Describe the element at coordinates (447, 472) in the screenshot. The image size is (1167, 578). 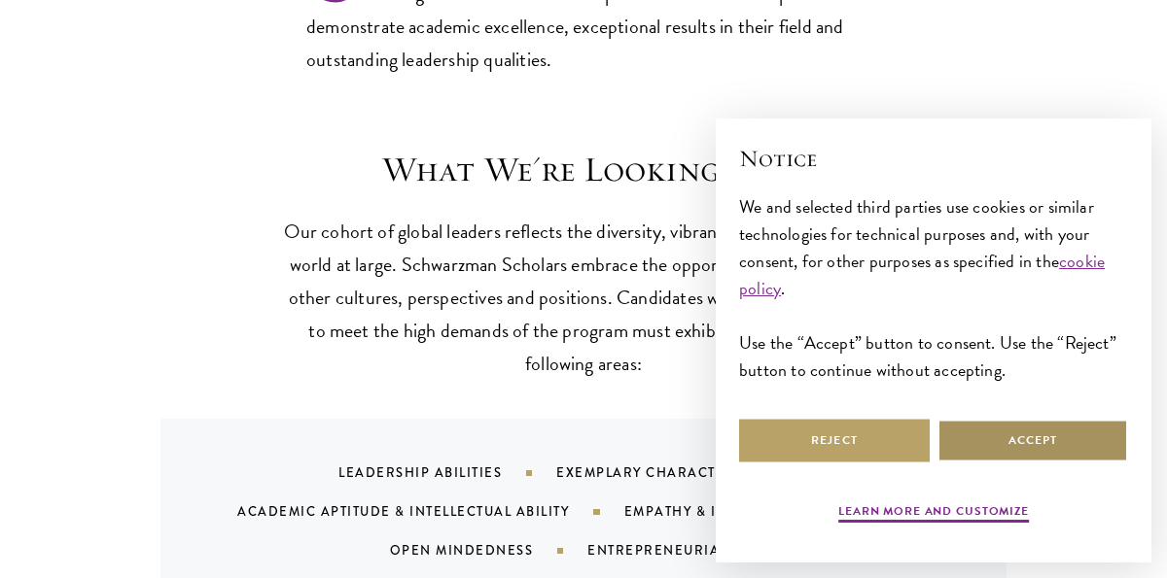
I see `div: Leadership Abilities` at that location.